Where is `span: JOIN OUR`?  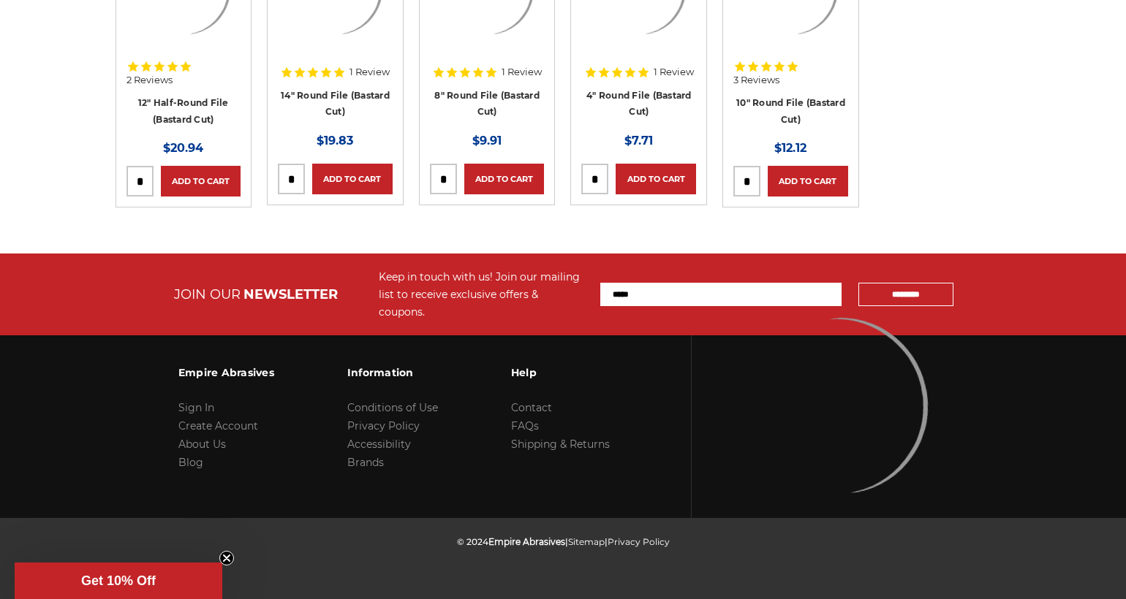
span: JOIN OUR is located at coordinates (207, 295).